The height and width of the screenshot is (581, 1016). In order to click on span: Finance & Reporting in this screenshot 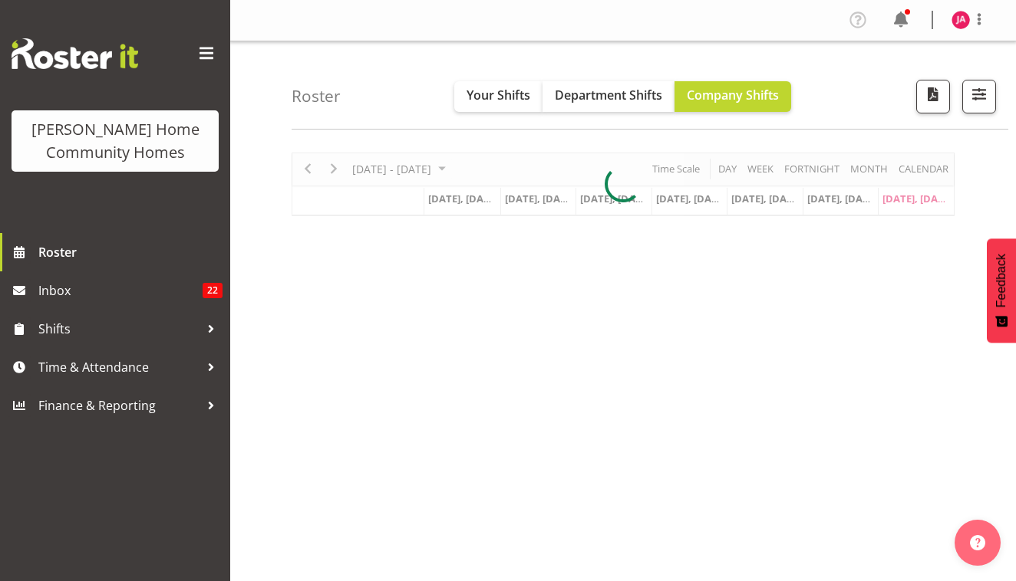, I will do `click(119, 406)`.